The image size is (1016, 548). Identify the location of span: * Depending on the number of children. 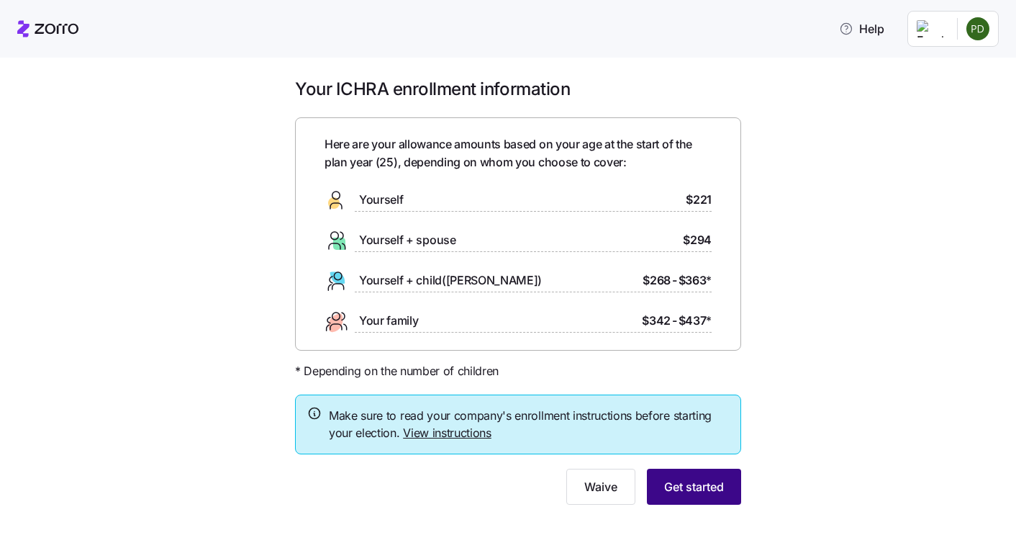
(397, 371).